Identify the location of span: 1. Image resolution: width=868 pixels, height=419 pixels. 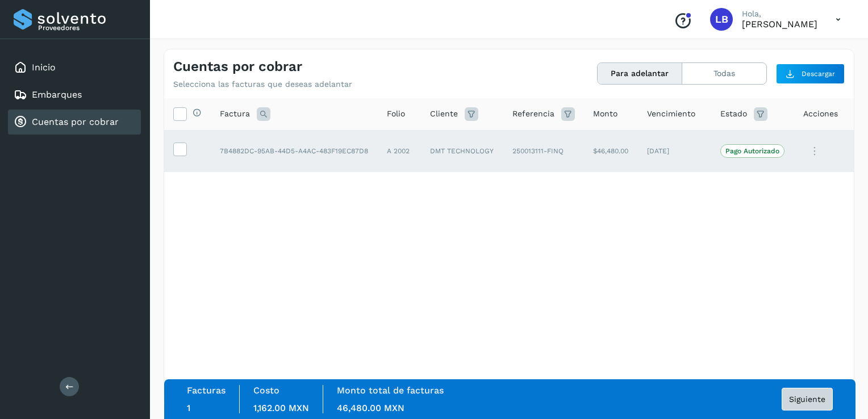
(189, 408).